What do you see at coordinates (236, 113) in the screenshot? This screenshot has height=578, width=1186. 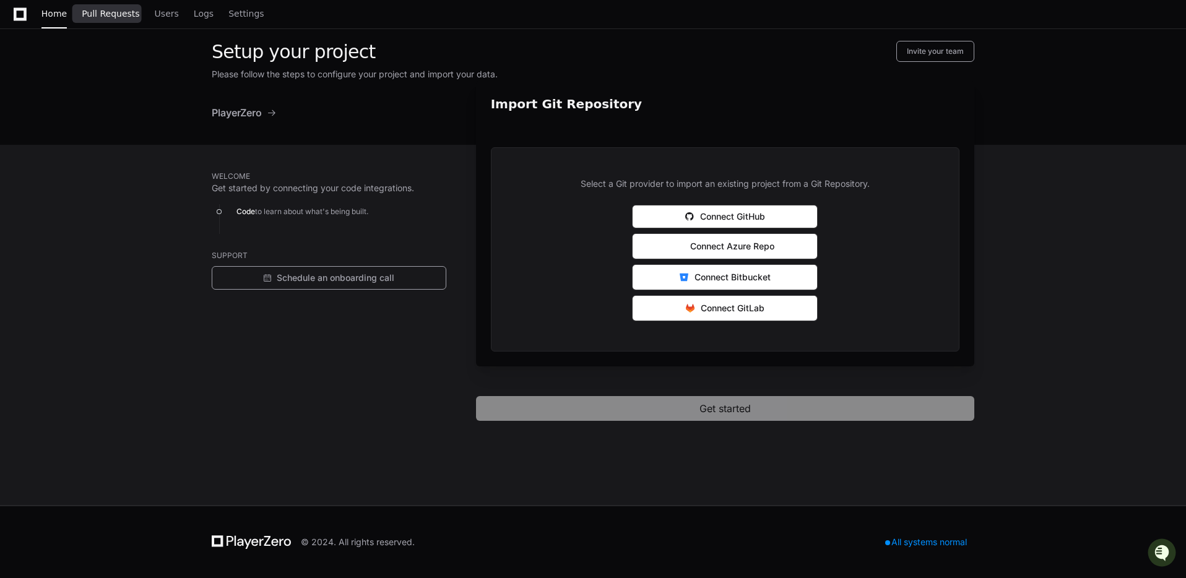 I see `span: PlayerZero` at bounding box center [236, 113].